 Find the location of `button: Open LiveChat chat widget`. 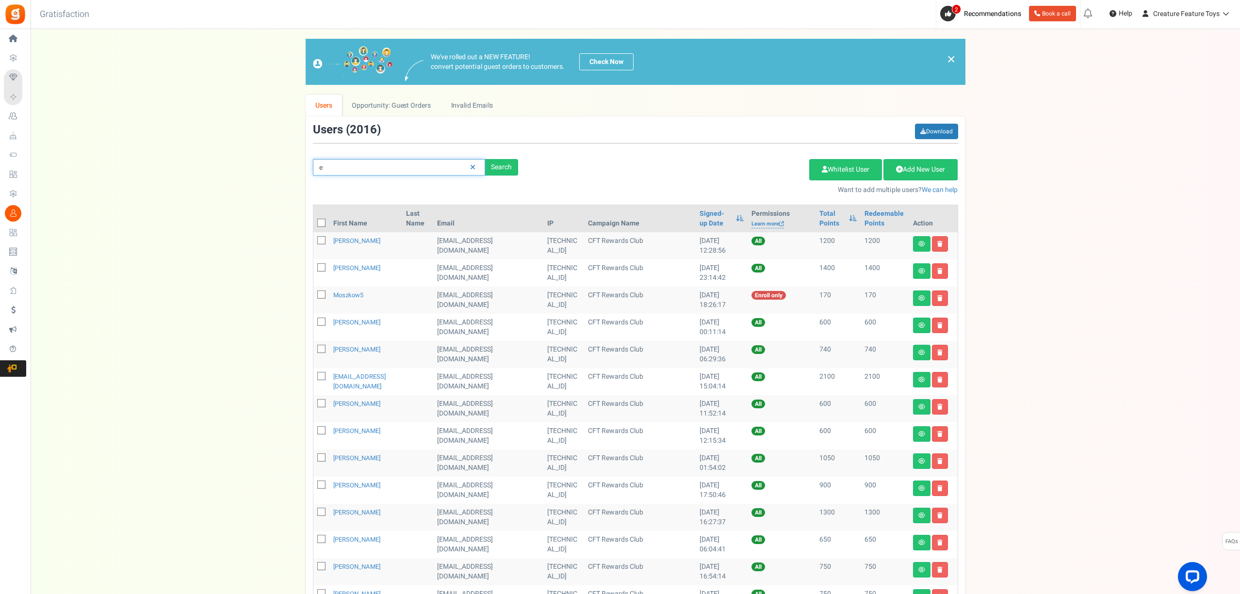

button: Open LiveChat chat widget is located at coordinates (22, 18).